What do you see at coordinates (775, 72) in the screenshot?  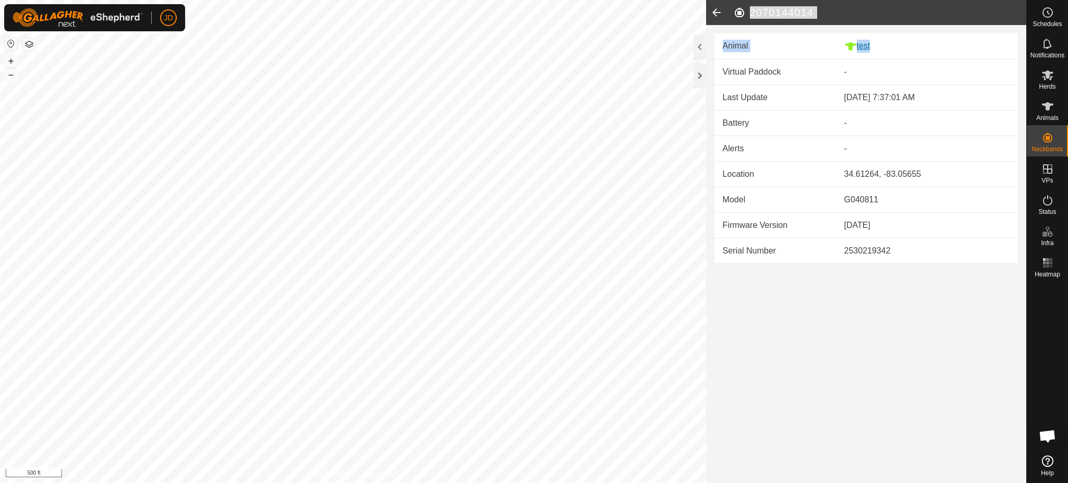 I see `td: Virtual Paddock` at bounding box center [775, 72].